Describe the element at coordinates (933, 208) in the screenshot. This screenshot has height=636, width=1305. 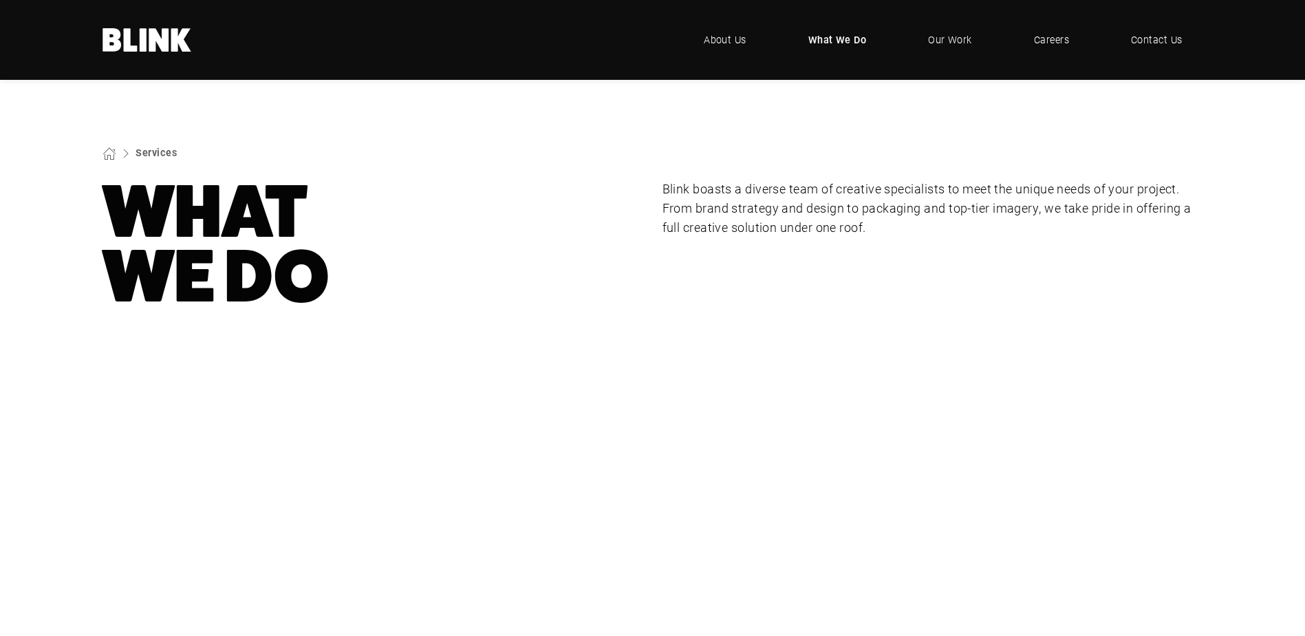
I see `p: Blink boasts a diverse team of creative specialists to meet the unique needs of your project. Fro...` at that location.